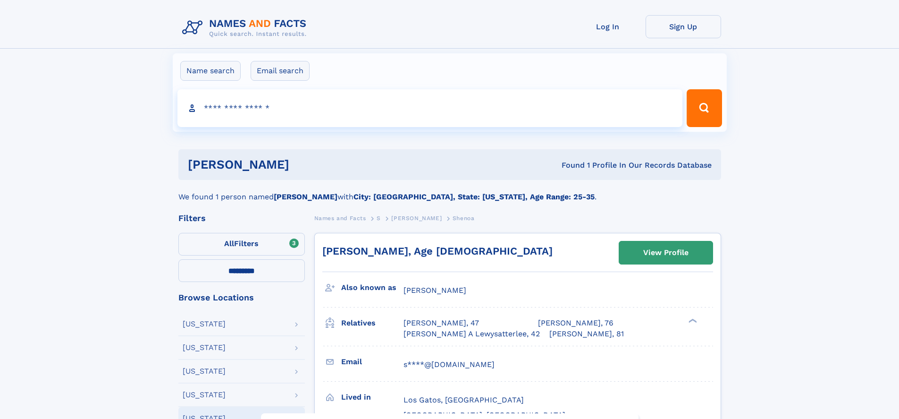 The width and height of the screenshot is (899, 419). Describe the element at coordinates (242, 244) in the screenshot. I see `label: Filters` at that location.